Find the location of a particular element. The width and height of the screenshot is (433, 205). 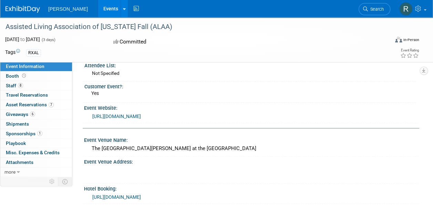

a: Playbook is located at coordinates (36, 143).